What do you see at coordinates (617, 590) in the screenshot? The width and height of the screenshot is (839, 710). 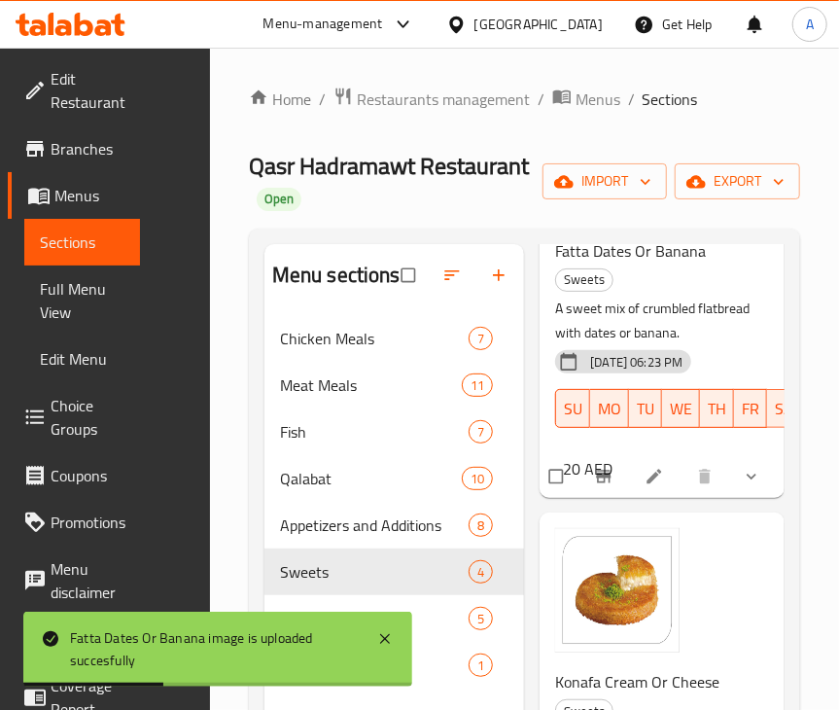 I see `img: Konafa Cream Or Cheese` at bounding box center [617, 590].